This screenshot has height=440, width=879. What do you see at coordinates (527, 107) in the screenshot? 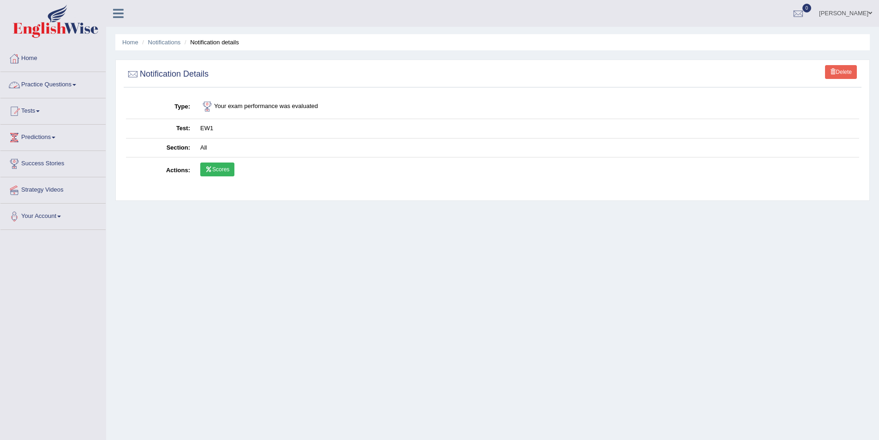
I see `td: Your exam performance was evaluated` at bounding box center [527, 107].